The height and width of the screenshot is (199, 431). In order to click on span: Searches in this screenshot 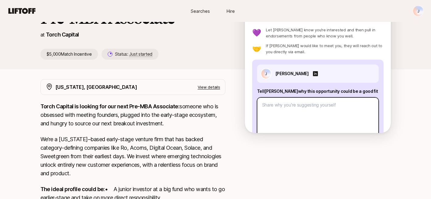, I will do `click(200, 11)`.